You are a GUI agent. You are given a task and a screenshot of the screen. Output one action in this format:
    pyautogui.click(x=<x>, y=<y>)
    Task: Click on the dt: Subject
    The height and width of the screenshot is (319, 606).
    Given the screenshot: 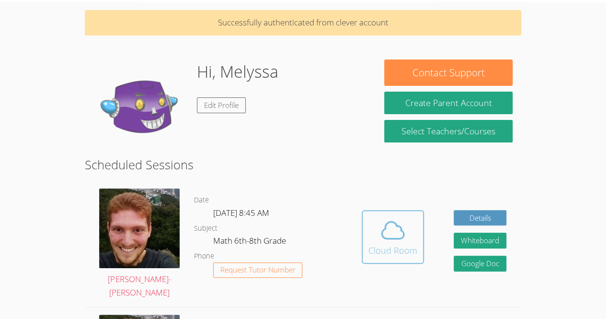 What is the action you would take?
    pyautogui.click(x=206, y=228)
    